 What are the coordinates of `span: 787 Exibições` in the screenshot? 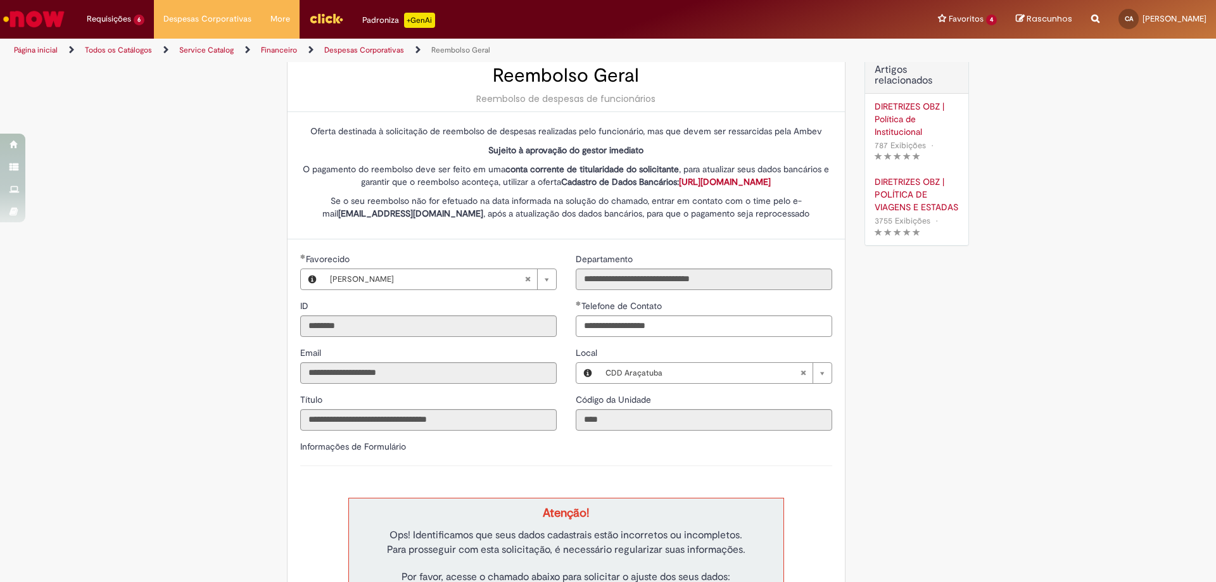 It's located at (900, 145).